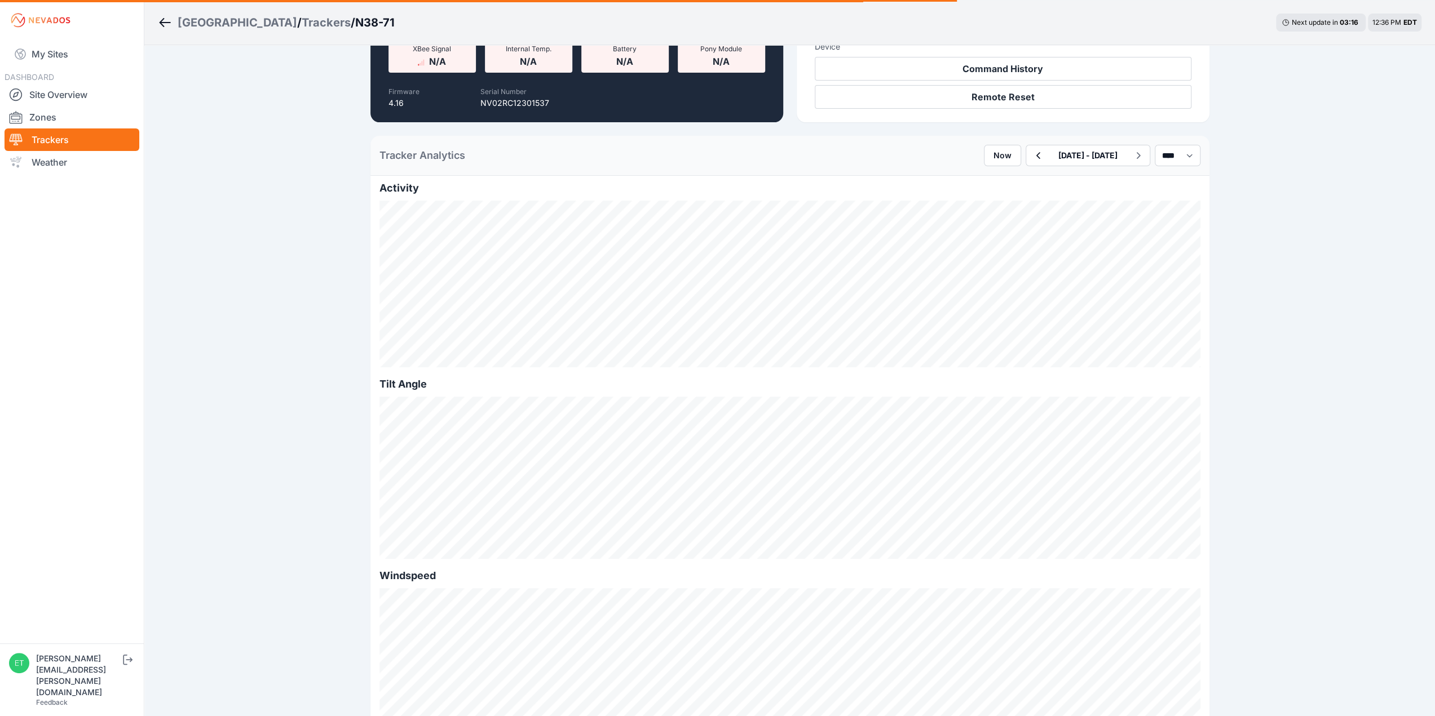  What do you see at coordinates (1349, 23) in the screenshot?
I see `div: 03 : 16` at bounding box center [1349, 23].